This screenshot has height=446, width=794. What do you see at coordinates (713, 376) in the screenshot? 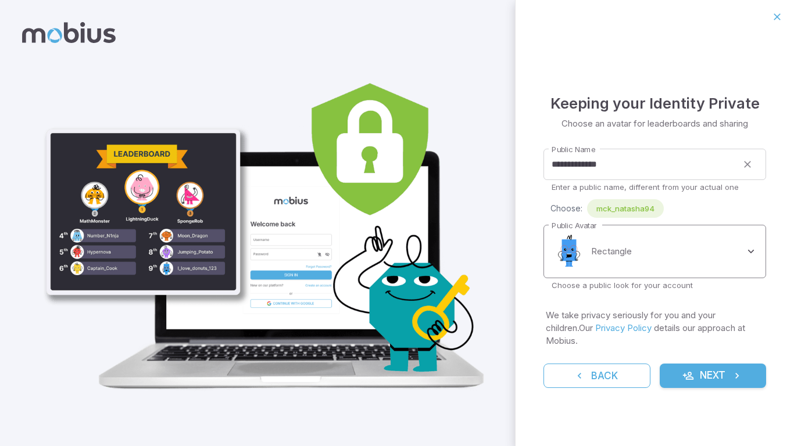
I see `button: Next` at bounding box center [713, 376].